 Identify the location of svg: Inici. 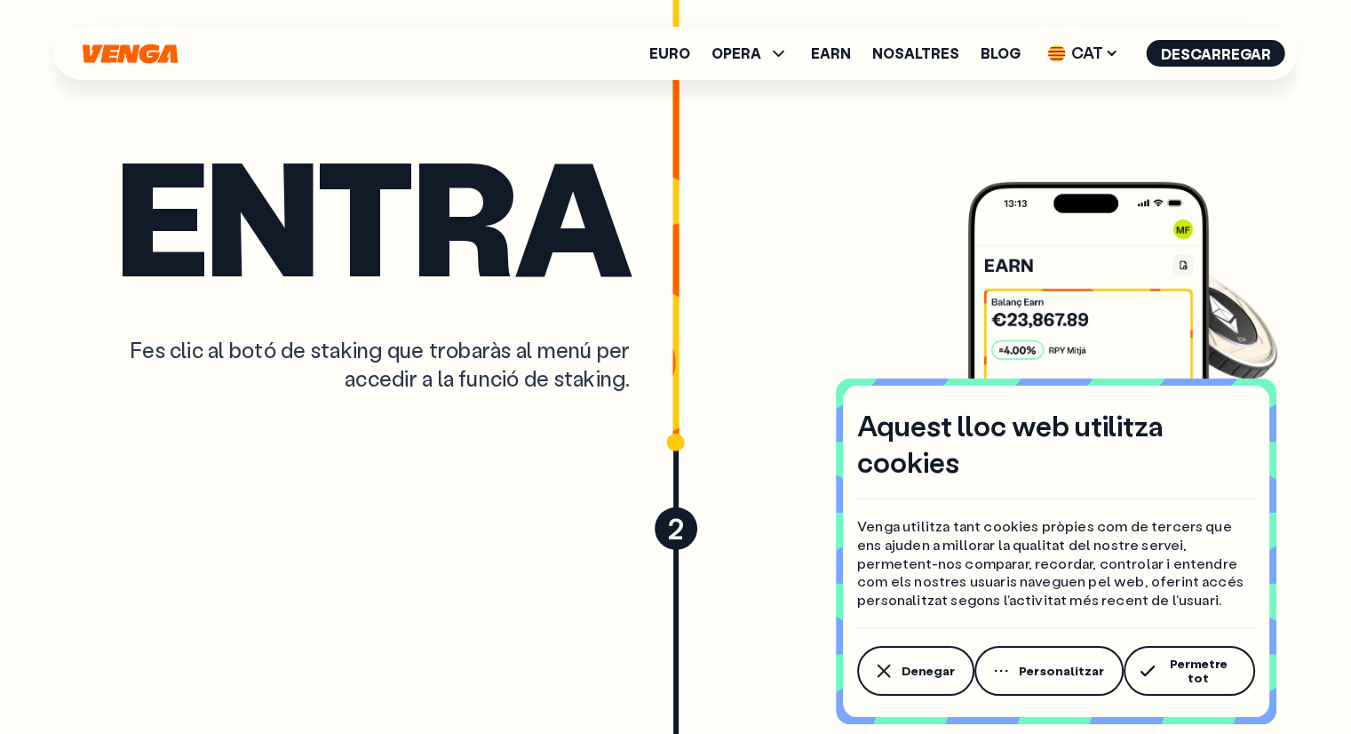
(131, 53).